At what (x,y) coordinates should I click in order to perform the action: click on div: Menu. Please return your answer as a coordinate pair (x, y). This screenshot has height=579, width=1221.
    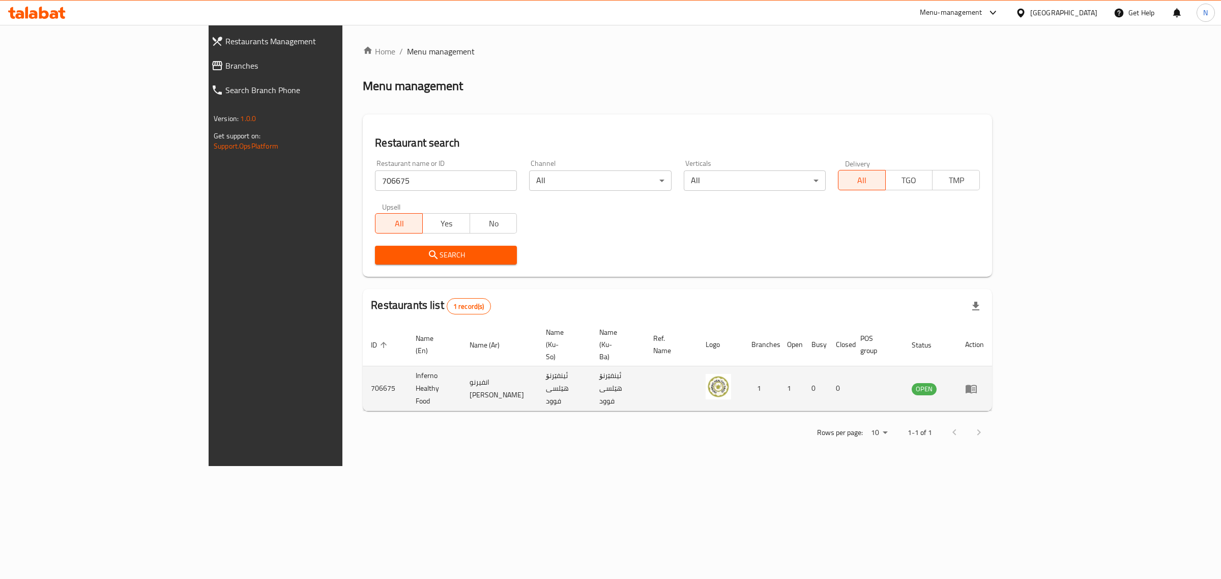
    Looking at the image, I should click on (974, 389).